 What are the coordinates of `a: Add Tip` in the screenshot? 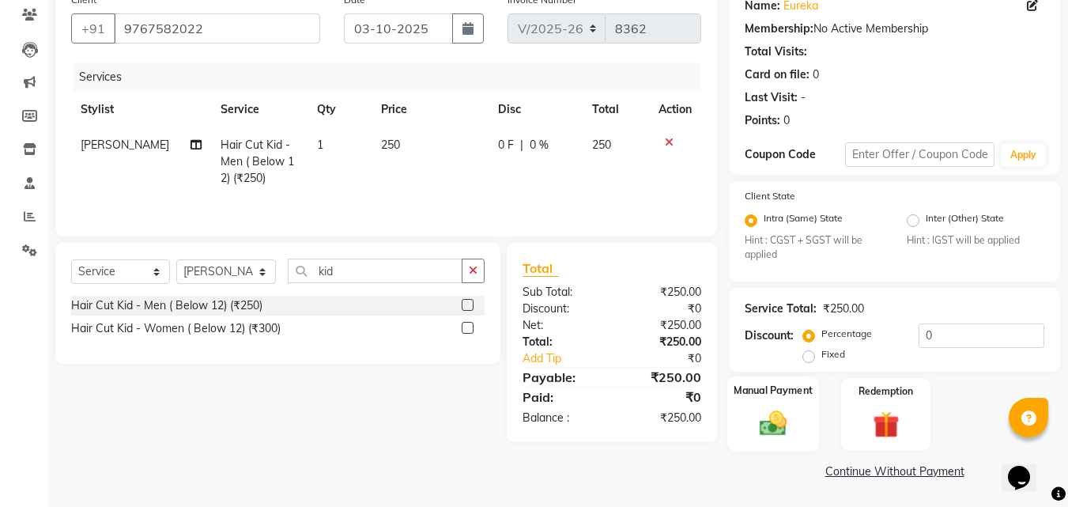 It's located at (569, 358).